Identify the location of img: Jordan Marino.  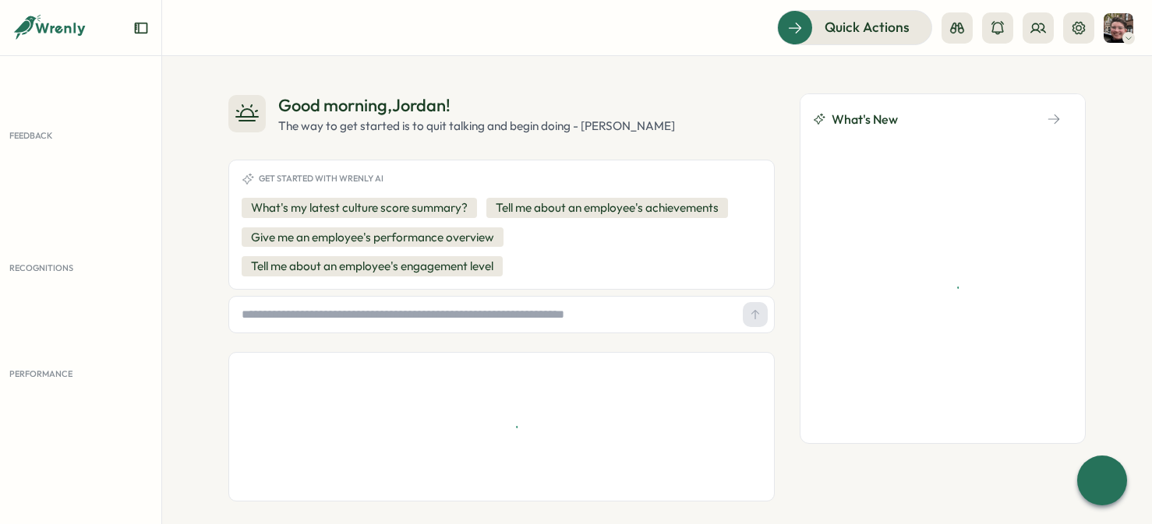
(1118, 28).